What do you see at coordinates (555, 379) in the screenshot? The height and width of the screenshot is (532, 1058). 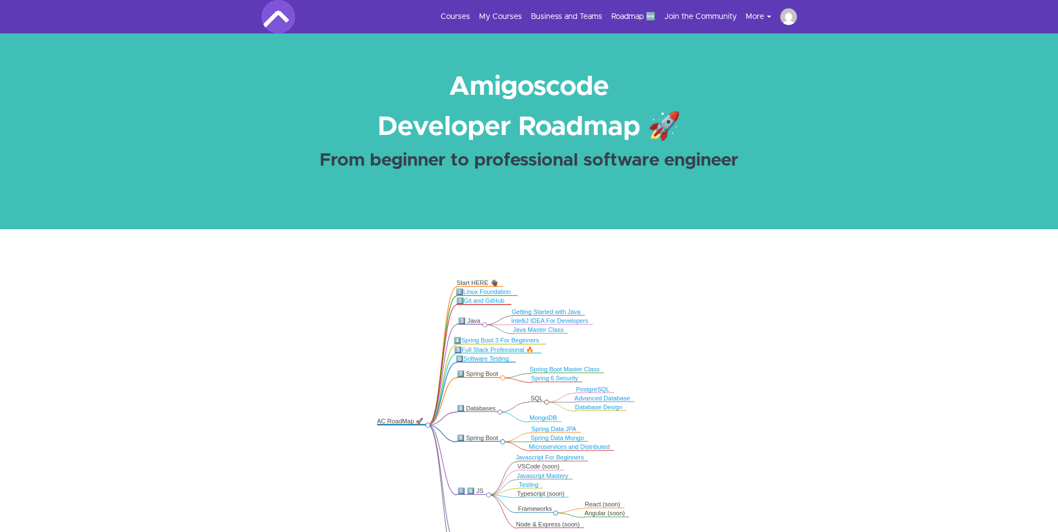 I see `a: Spring 6 Security` at bounding box center [555, 379].